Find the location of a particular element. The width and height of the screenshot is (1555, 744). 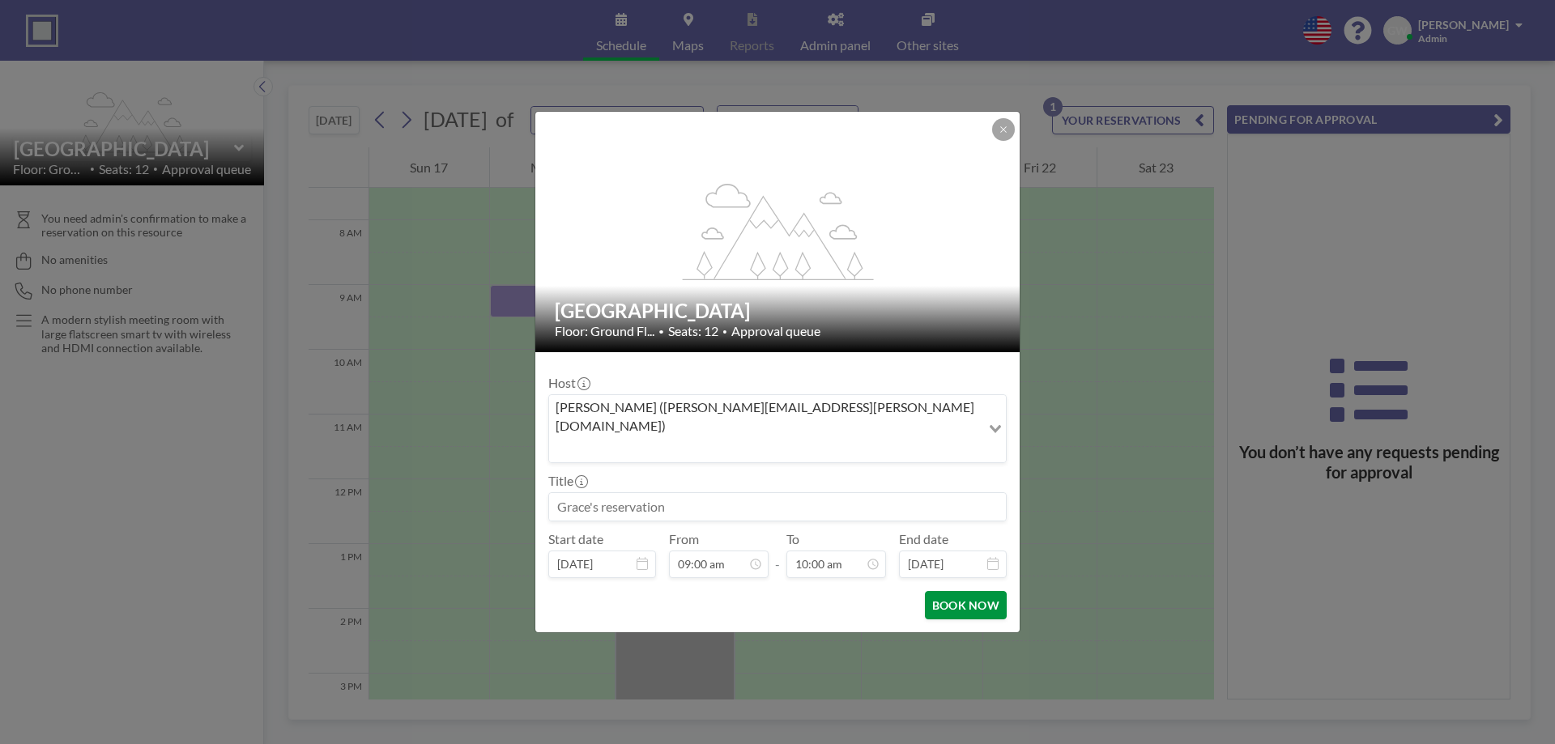

label: From is located at coordinates (683, 539).